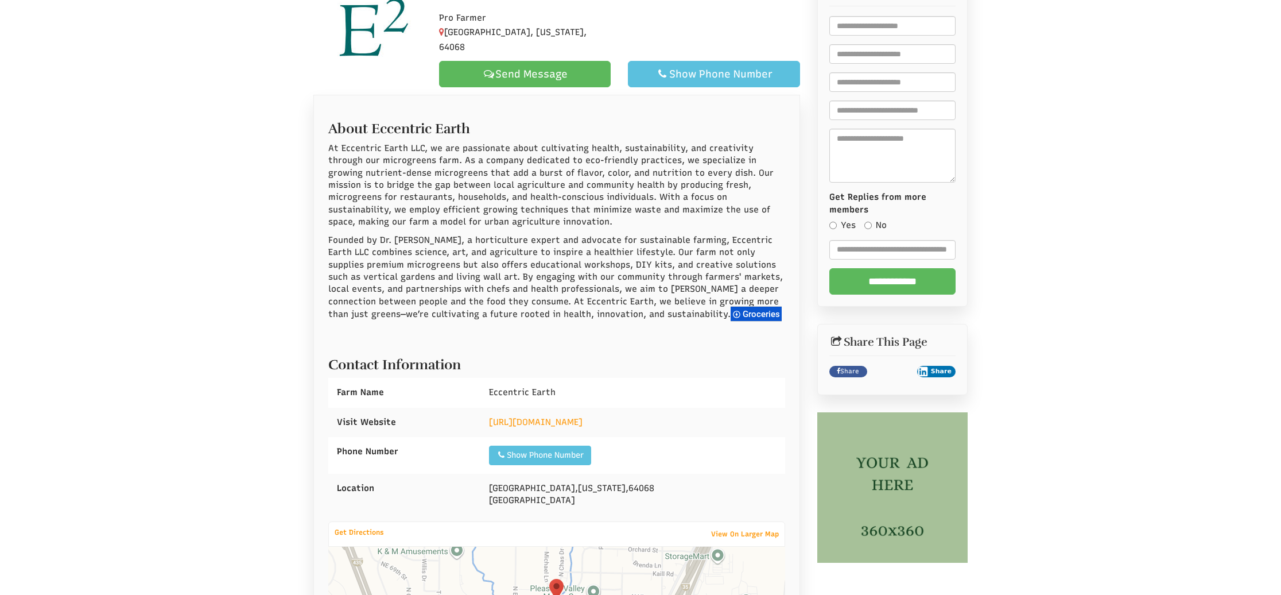  Describe the element at coordinates (522, 392) in the screenshot. I see `span: Eccentric Earth` at that location.